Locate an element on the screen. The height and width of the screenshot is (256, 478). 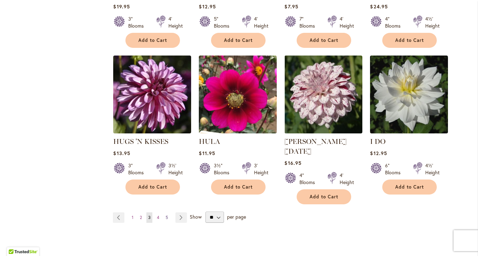
span: 3 is located at coordinates (149, 217).